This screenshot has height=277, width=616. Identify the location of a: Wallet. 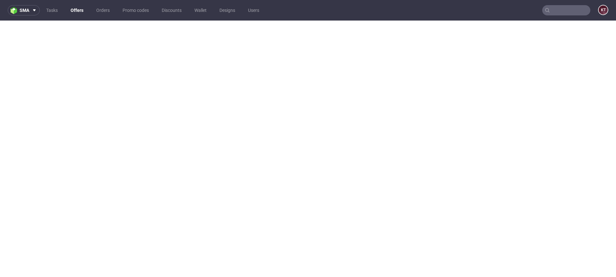
(201, 10).